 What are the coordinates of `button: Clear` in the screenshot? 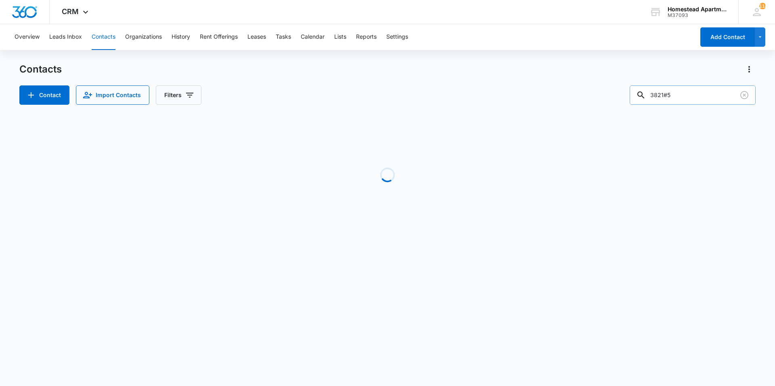 It's located at (744, 95).